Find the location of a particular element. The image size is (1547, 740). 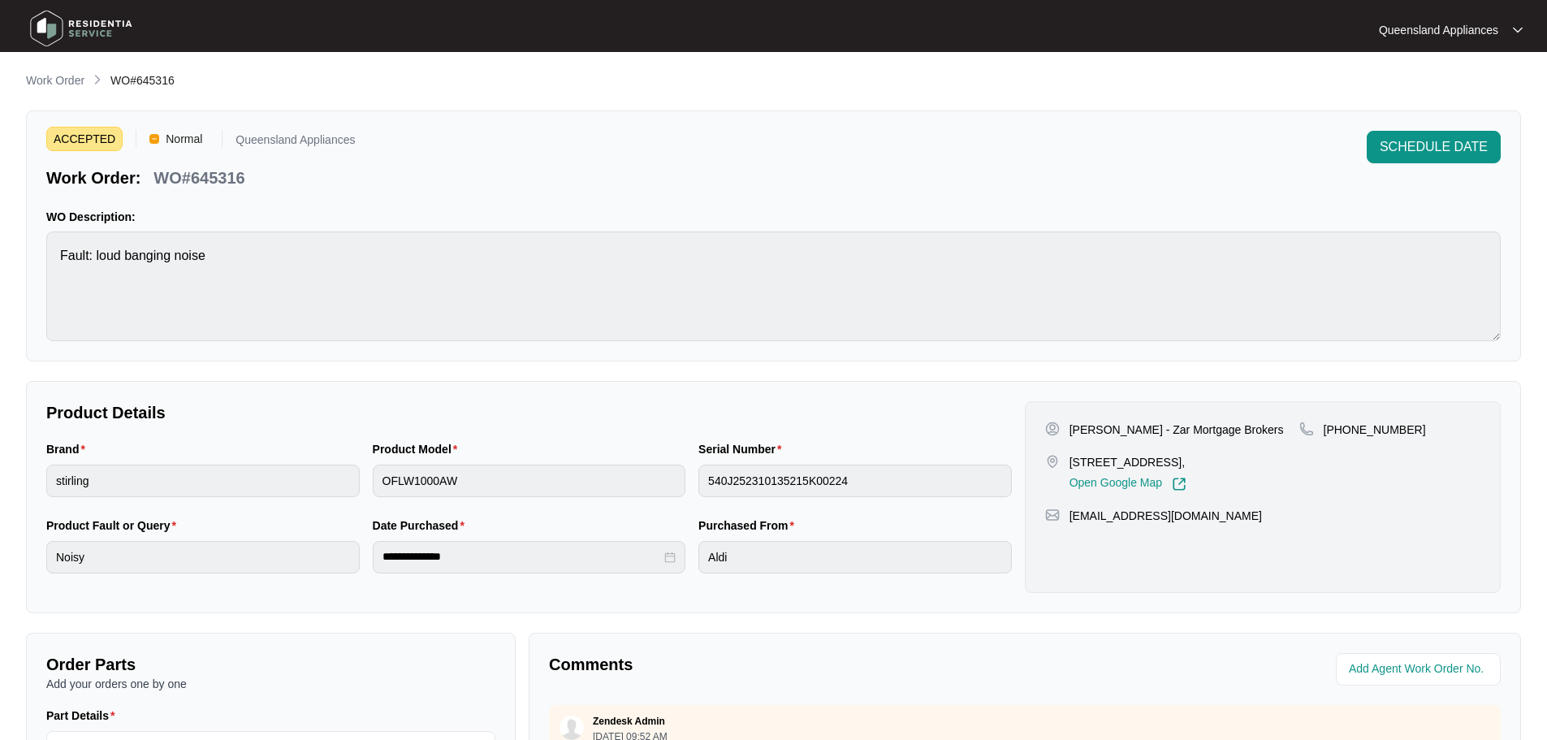

a: Open Google Map is located at coordinates (1128, 484).